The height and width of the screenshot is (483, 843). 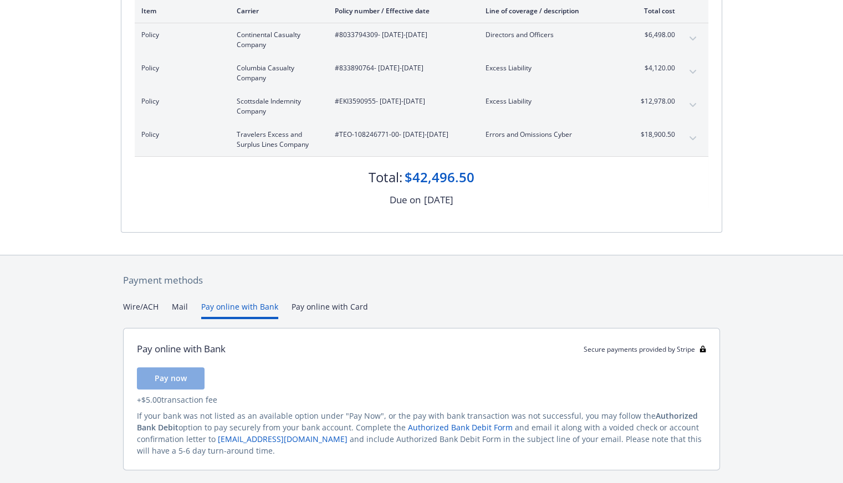 What do you see at coordinates (654, 35) in the screenshot?
I see `span: $6,498.00` at bounding box center [654, 35].